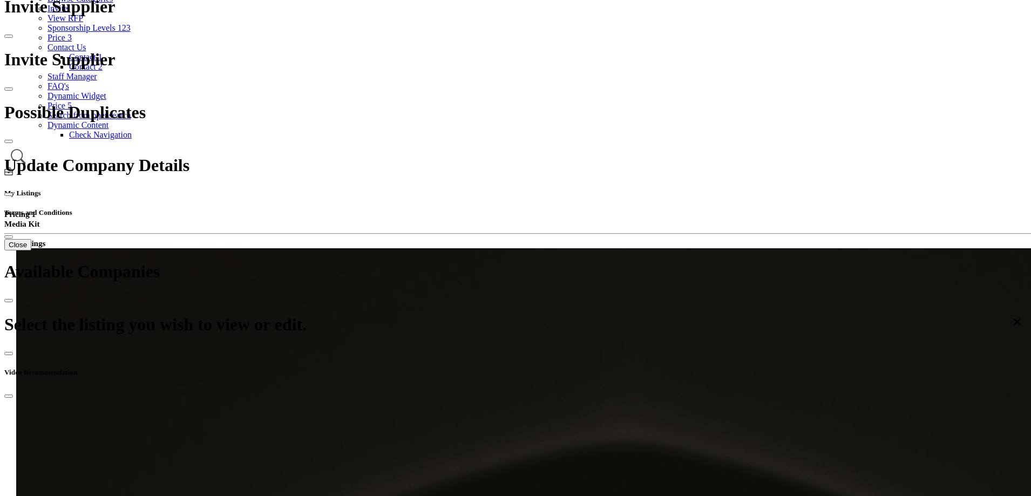 The height and width of the screenshot is (496, 1031). I want to click on h1: Possible Duplicates, so click(516, 112).